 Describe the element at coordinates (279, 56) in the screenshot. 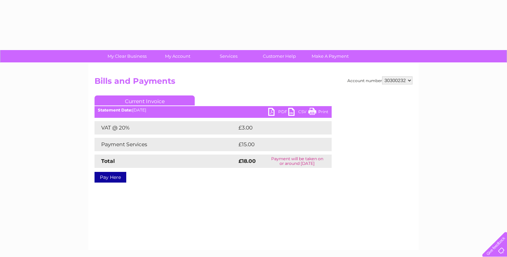

I see `a: Customer Help` at that location.